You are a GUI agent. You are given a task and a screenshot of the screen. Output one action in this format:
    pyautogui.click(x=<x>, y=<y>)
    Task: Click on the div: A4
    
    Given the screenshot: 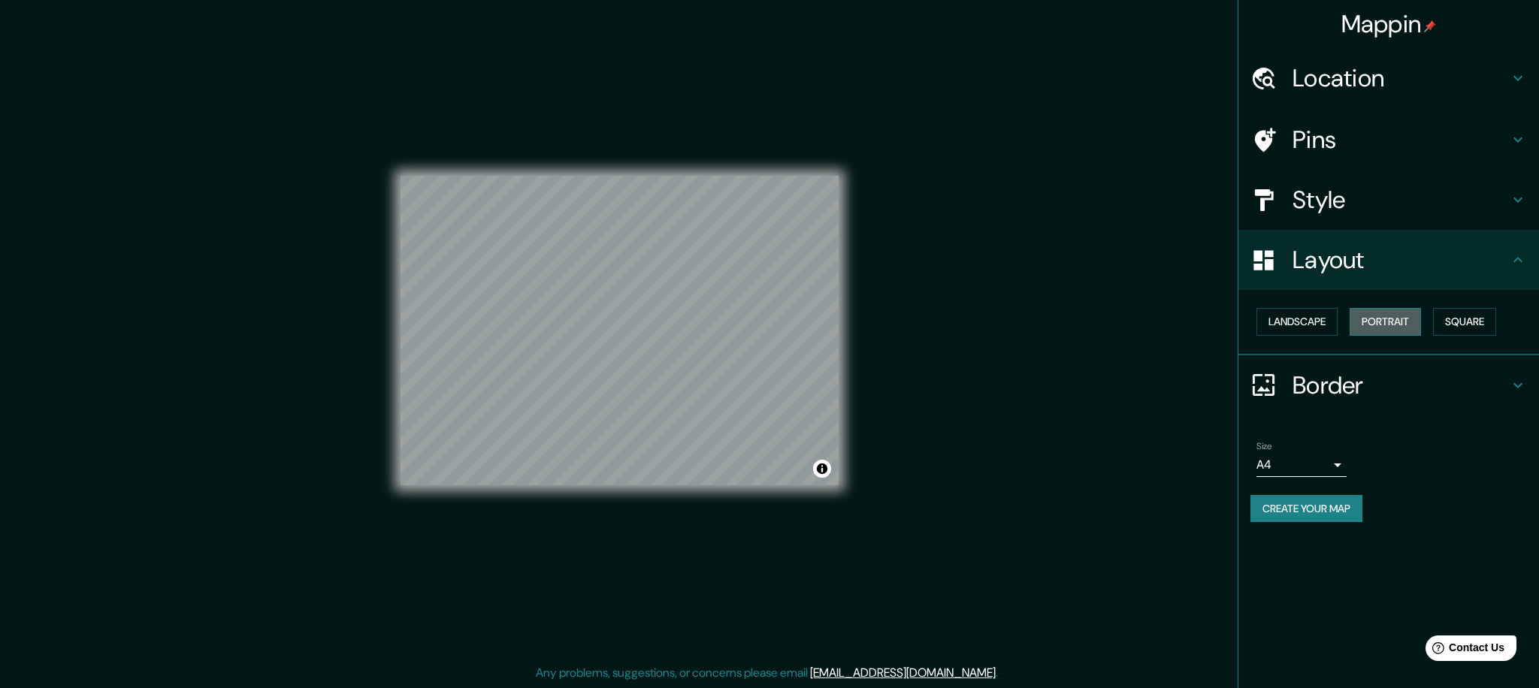 What is the action you would take?
    pyautogui.click(x=1301, y=465)
    